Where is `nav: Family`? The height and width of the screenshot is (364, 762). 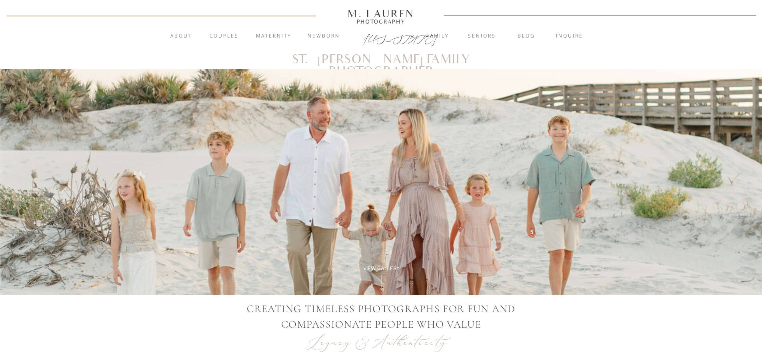 nav: Family is located at coordinates (438, 36).